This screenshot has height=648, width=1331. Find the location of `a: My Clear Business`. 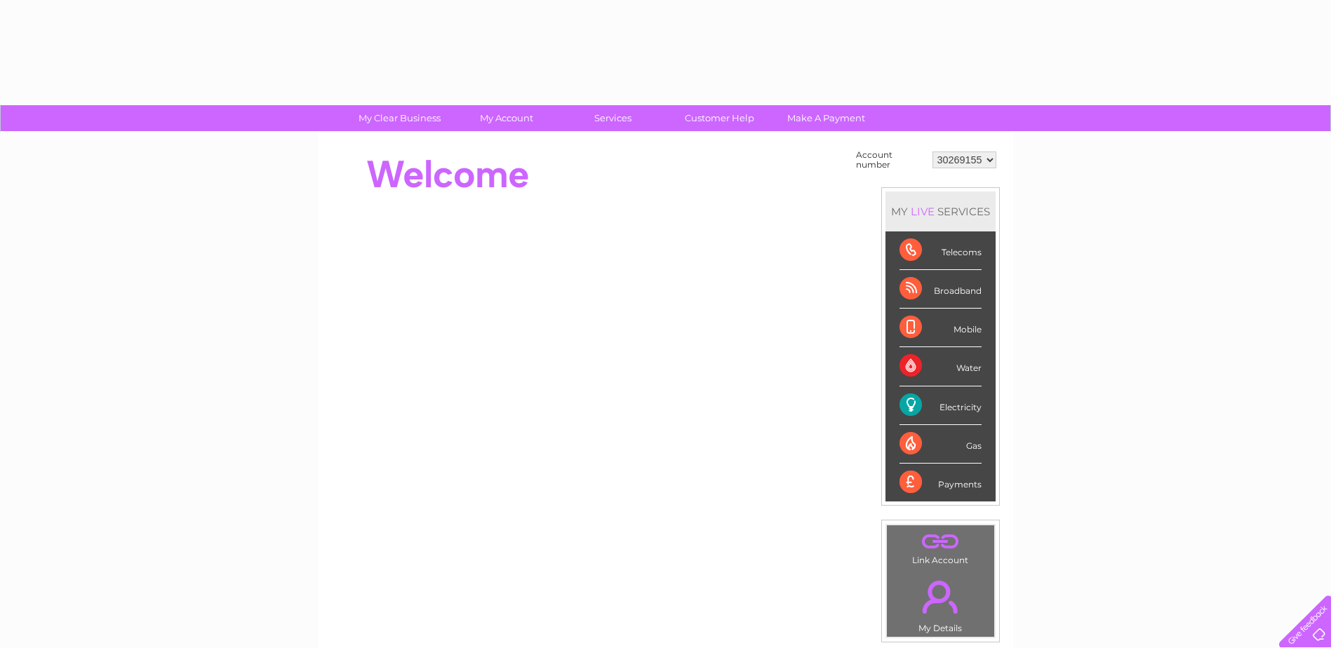

a: My Clear Business is located at coordinates (399, 118).